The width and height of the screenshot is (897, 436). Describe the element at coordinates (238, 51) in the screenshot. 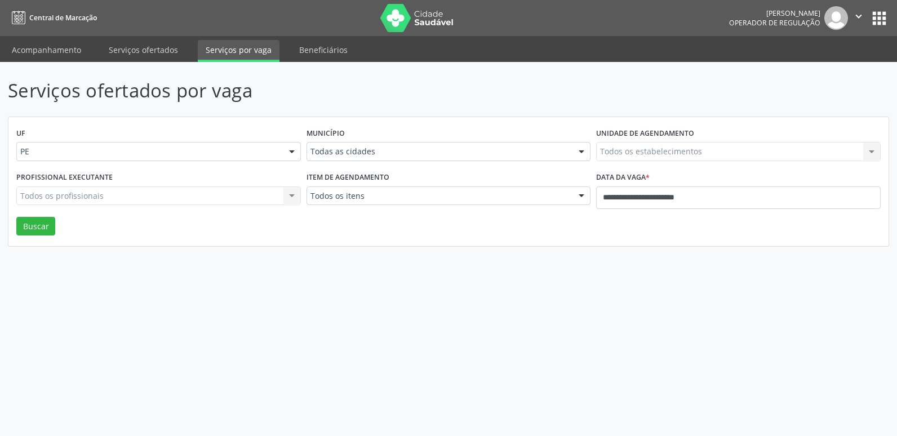

I see `a: Serviços por vaga` at that location.